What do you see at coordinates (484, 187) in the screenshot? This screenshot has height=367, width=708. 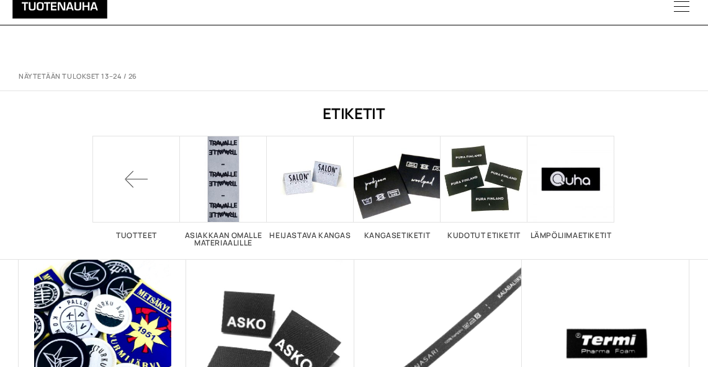 I see `a: Visit product category Kudotut etiketit` at bounding box center [484, 187].